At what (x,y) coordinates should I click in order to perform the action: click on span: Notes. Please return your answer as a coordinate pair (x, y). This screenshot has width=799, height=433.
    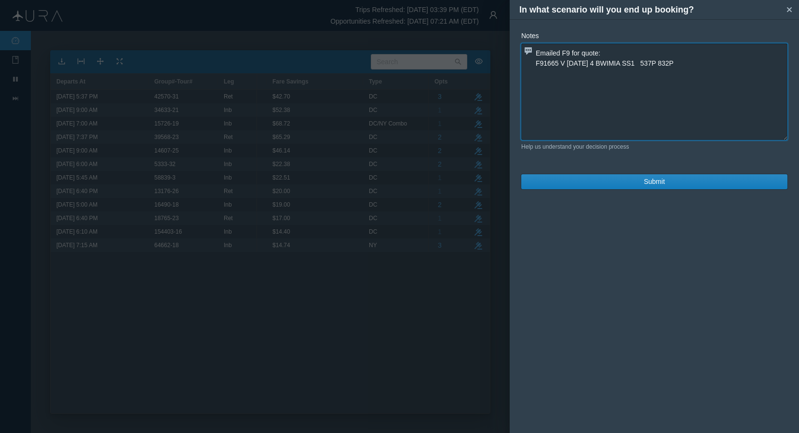
    Looking at the image, I should click on (530, 36).